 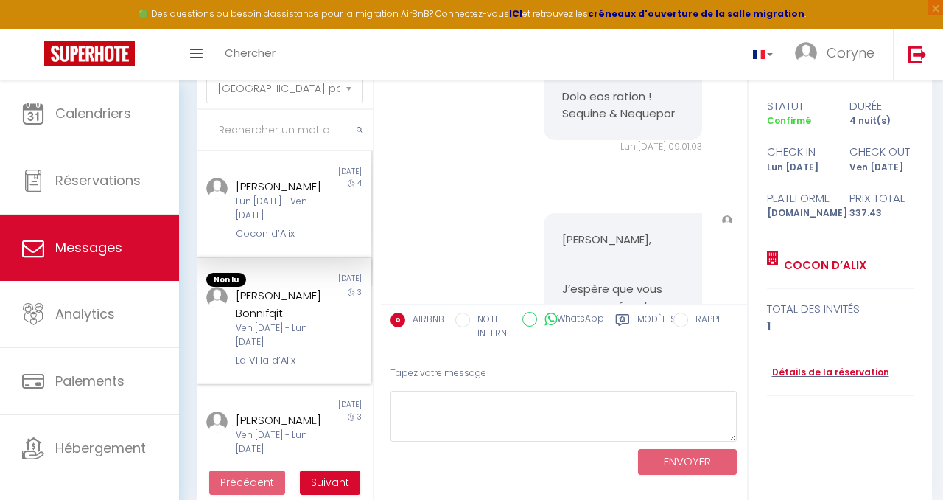 What do you see at coordinates (282, 360) in the screenshot?
I see `div: La Villa d’Alix` at bounding box center [282, 360].